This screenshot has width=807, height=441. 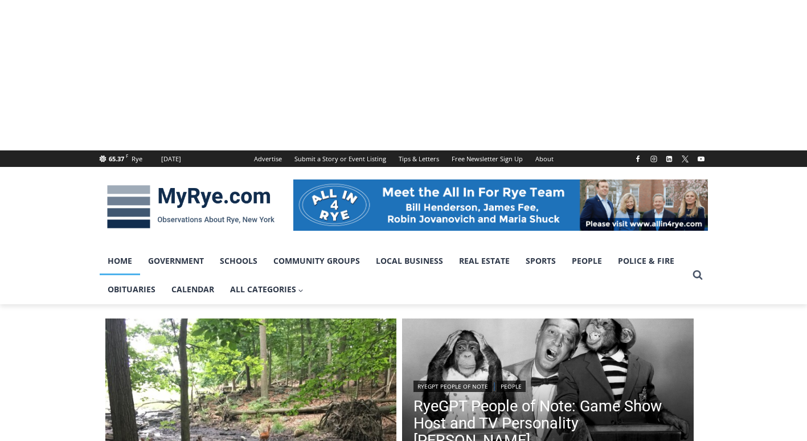 I want to click on a: X, so click(x=685, y=159).